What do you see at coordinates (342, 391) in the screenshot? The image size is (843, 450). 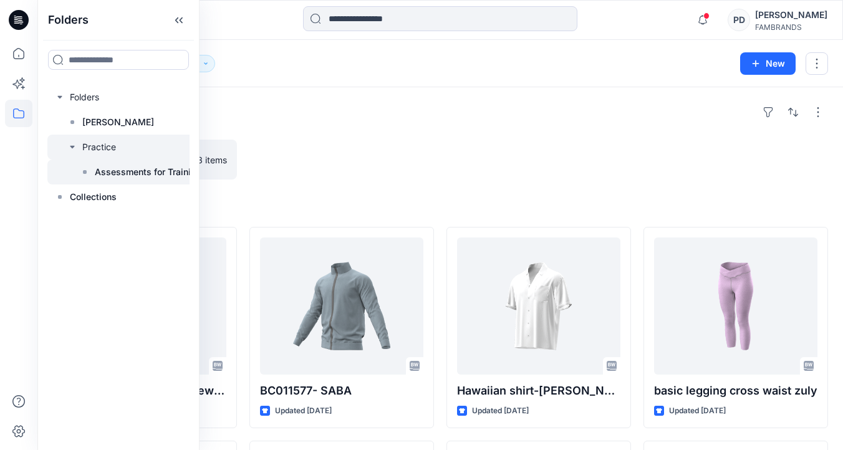 I see `p: BC011577- SABA` at bounding box center [342, 391].